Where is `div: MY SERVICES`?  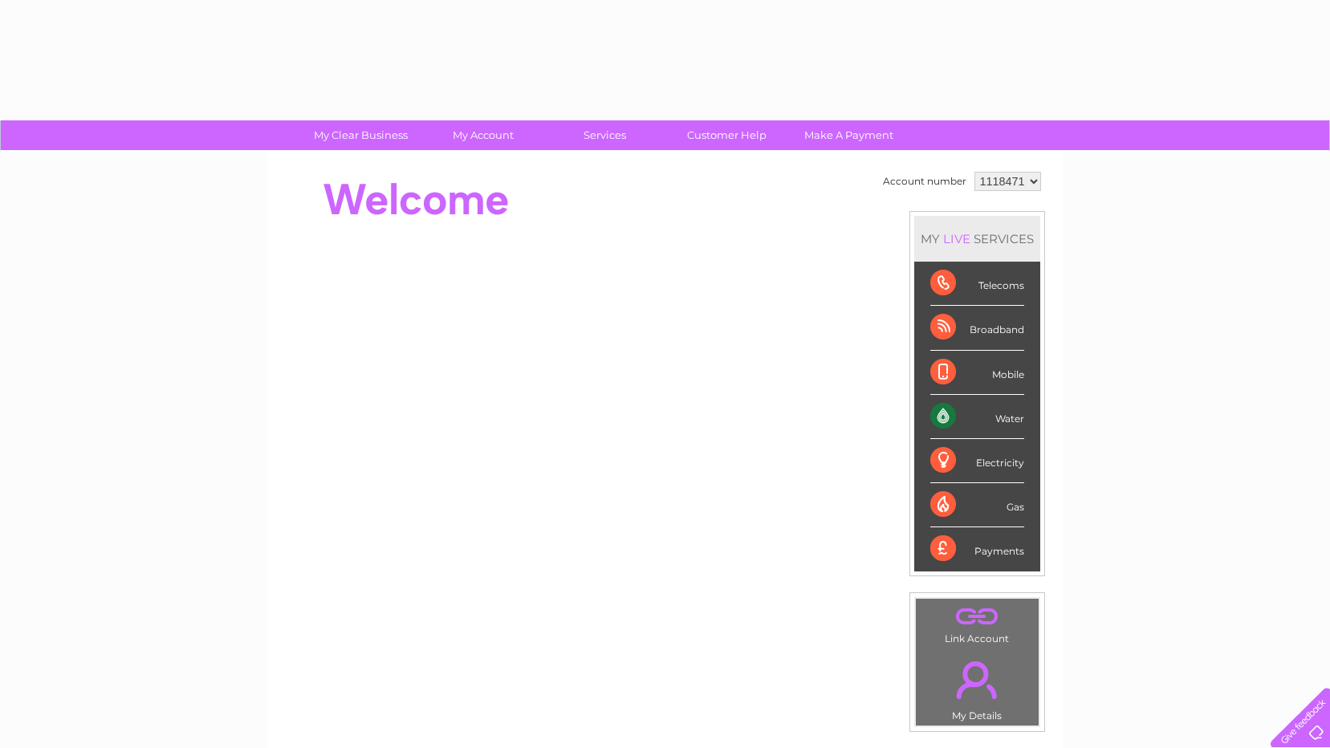
div: MY SERVICES is located at coordinates (977, 238).